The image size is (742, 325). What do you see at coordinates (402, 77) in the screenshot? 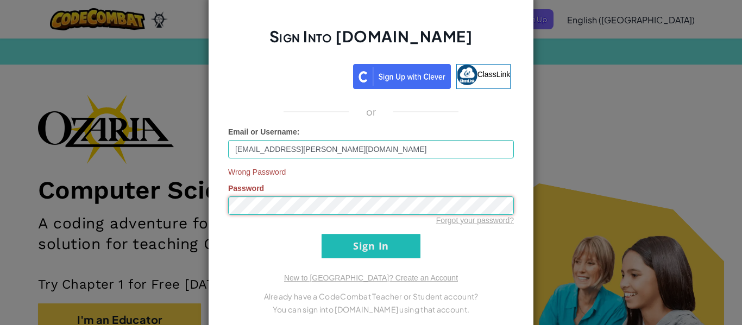
I see `img: clever_sso_button@2x.png` at bounding box center [402, 77].